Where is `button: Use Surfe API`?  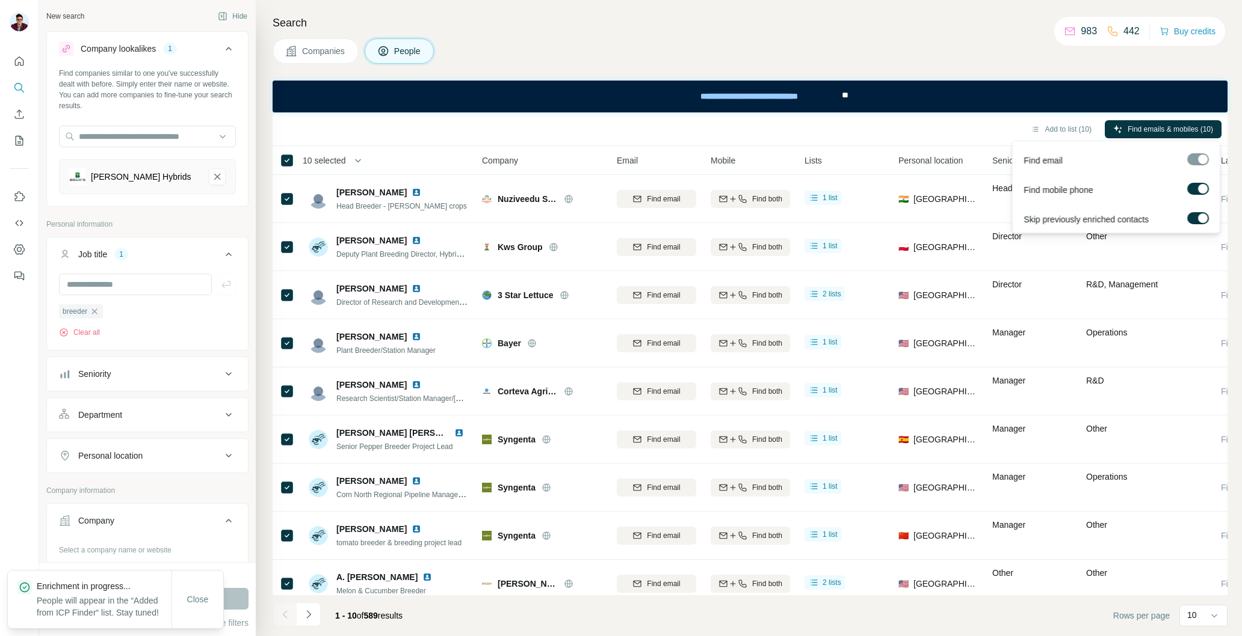
button: Use Surfe API is located at coordinates (19, 223).